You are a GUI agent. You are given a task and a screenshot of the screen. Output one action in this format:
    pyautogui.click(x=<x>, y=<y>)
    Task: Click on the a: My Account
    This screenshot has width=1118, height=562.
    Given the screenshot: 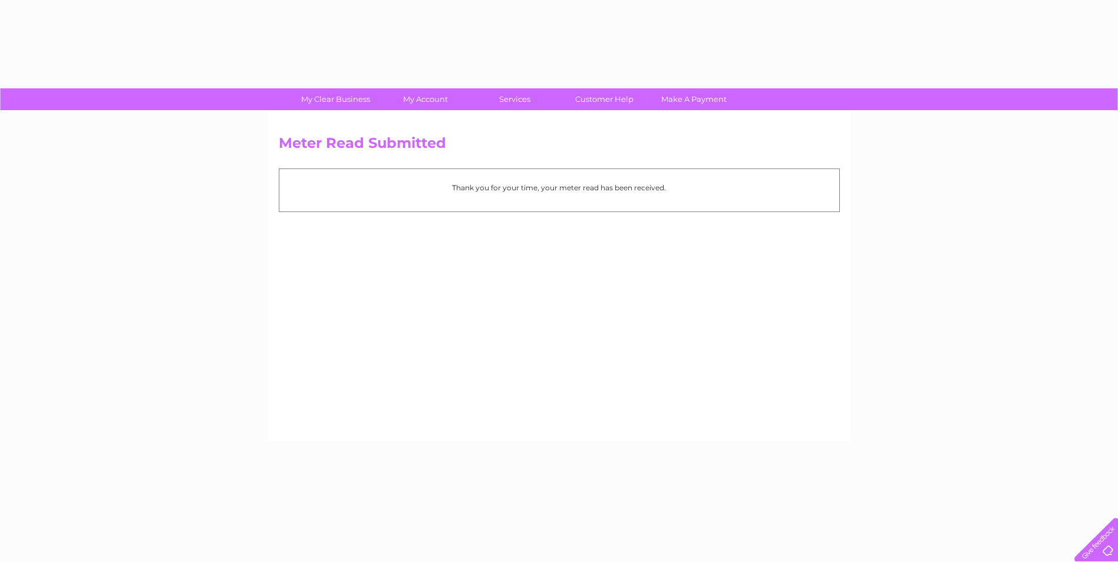 What is the action you would take?
    pyautogui.click(x=425, y=99)
    